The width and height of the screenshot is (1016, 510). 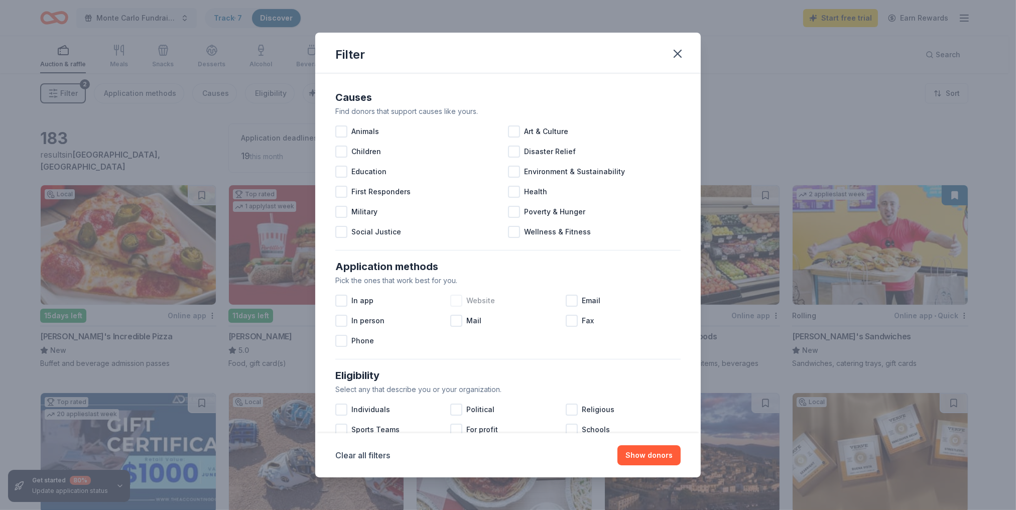 What do you see at coordinates (555, 212) in the screenshot?
I see `span: Poverty & Hunger` at bounding box center [555, 212].